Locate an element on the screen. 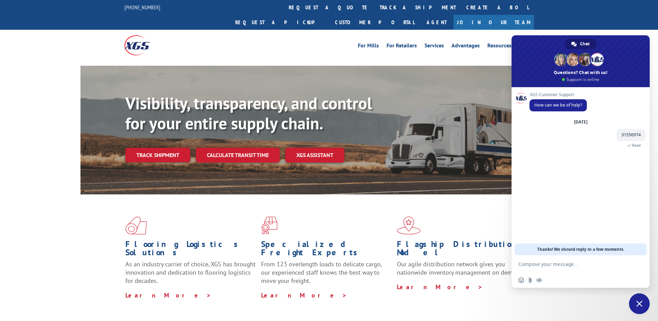  span: XGS Customer Support is located at coordinates (558, 95).